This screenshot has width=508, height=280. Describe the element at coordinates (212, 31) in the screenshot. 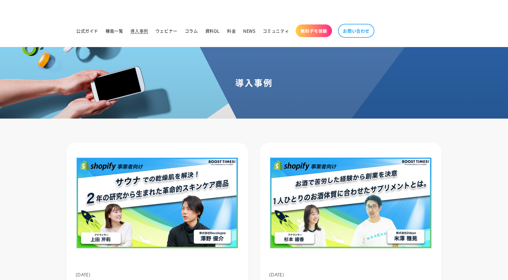

I see `a: 資料DL` at that location.